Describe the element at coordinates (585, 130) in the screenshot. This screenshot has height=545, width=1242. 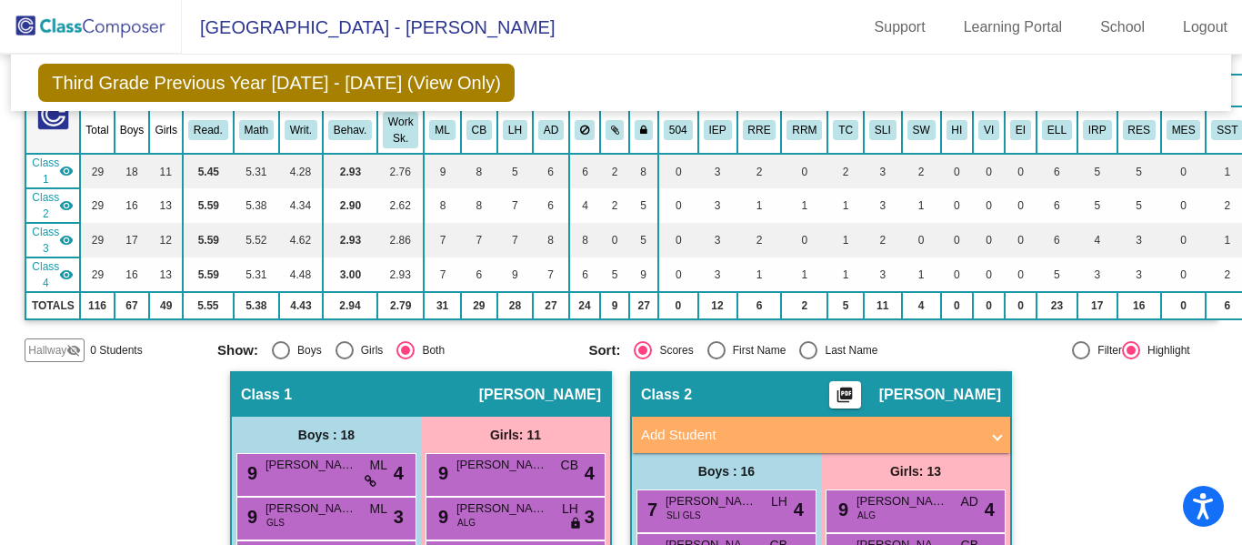
I see `th: Keep away students` at that location.